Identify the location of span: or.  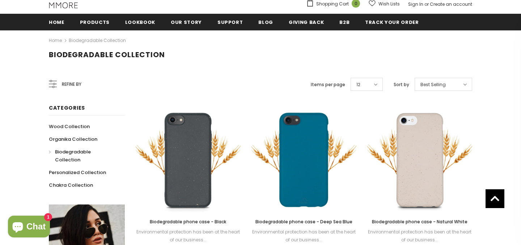
(427, 4).